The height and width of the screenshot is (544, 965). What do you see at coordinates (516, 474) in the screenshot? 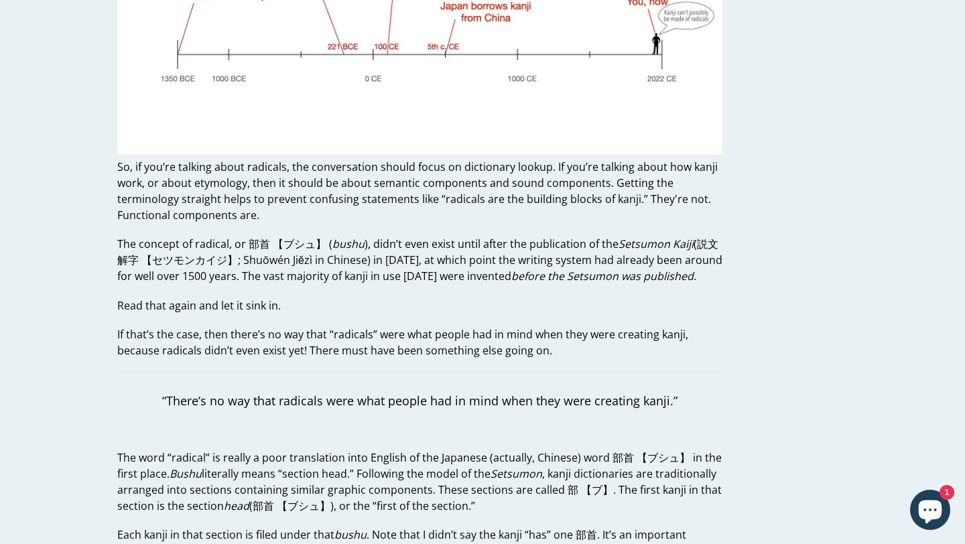
I see `em: Setsumon` at bounding box center [516, 474].